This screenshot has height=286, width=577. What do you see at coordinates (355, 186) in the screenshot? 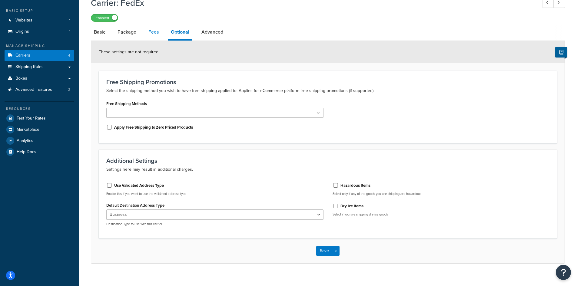
I see `label: Hazardous Items` at bounding box center [355, 186].